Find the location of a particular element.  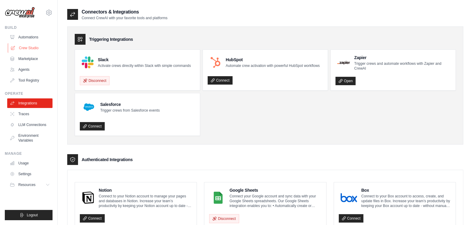

p: Connect CrewAI with your favorite tools and platforms is located at coordinates (125, 18).